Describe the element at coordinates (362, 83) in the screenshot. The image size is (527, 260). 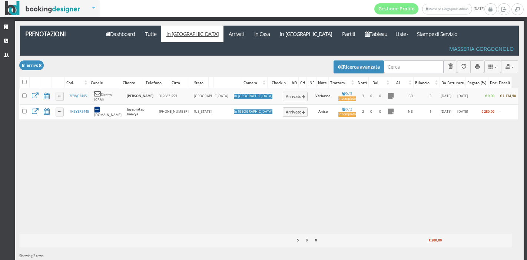
I see `div: Notti` at that location.